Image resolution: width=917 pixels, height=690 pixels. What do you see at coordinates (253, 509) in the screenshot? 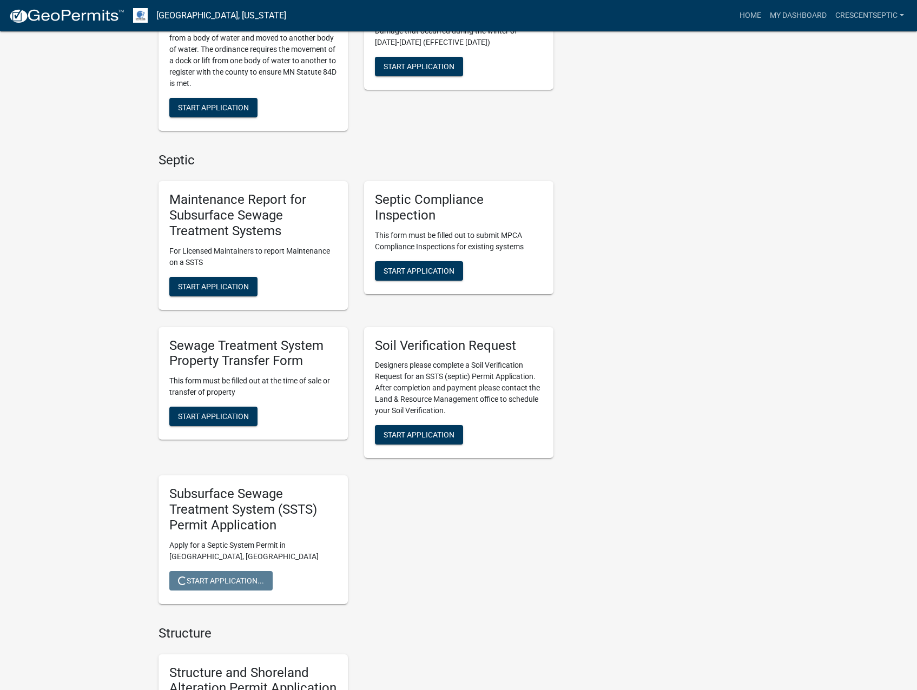
I see `h5: Subsurface Sewage Treatment System (SSTS) Permit Application` at bounding box center [253, 509].